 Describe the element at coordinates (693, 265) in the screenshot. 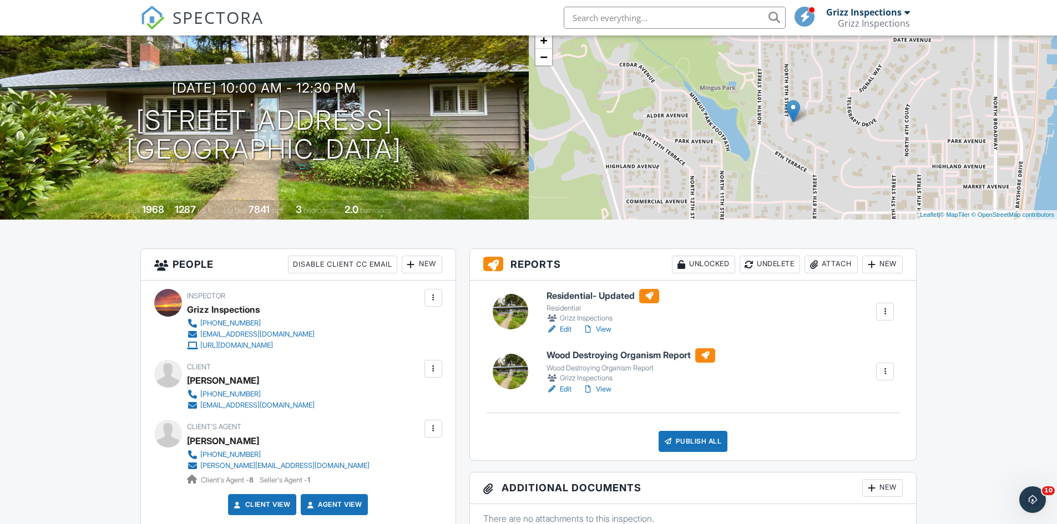

I see `h3: Reports` at that location.